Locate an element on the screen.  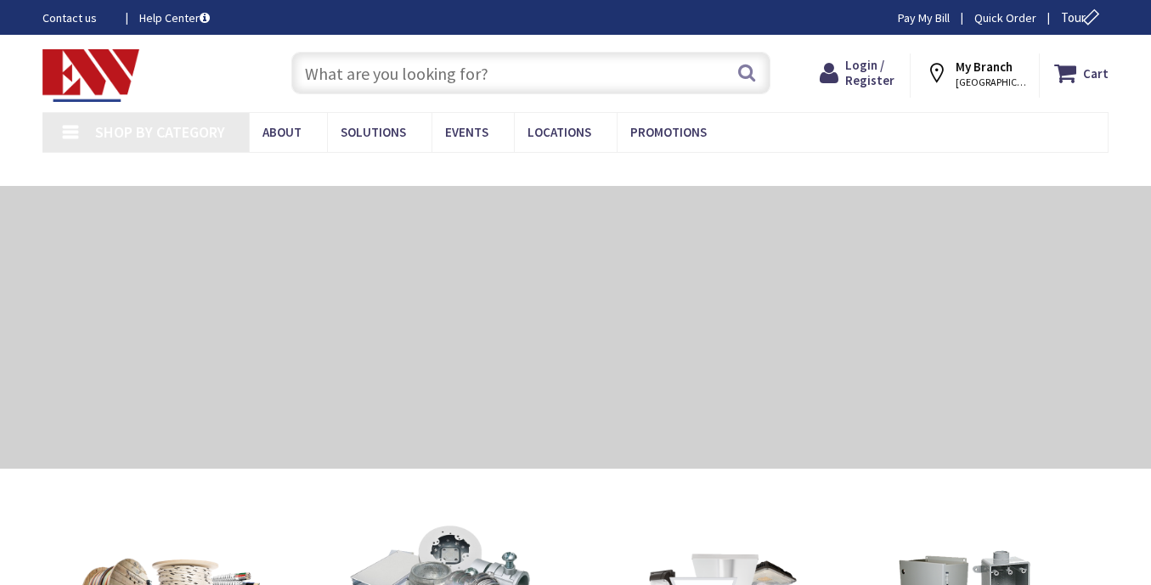
a: Pay My Bill is located at coordinates (923, 18).